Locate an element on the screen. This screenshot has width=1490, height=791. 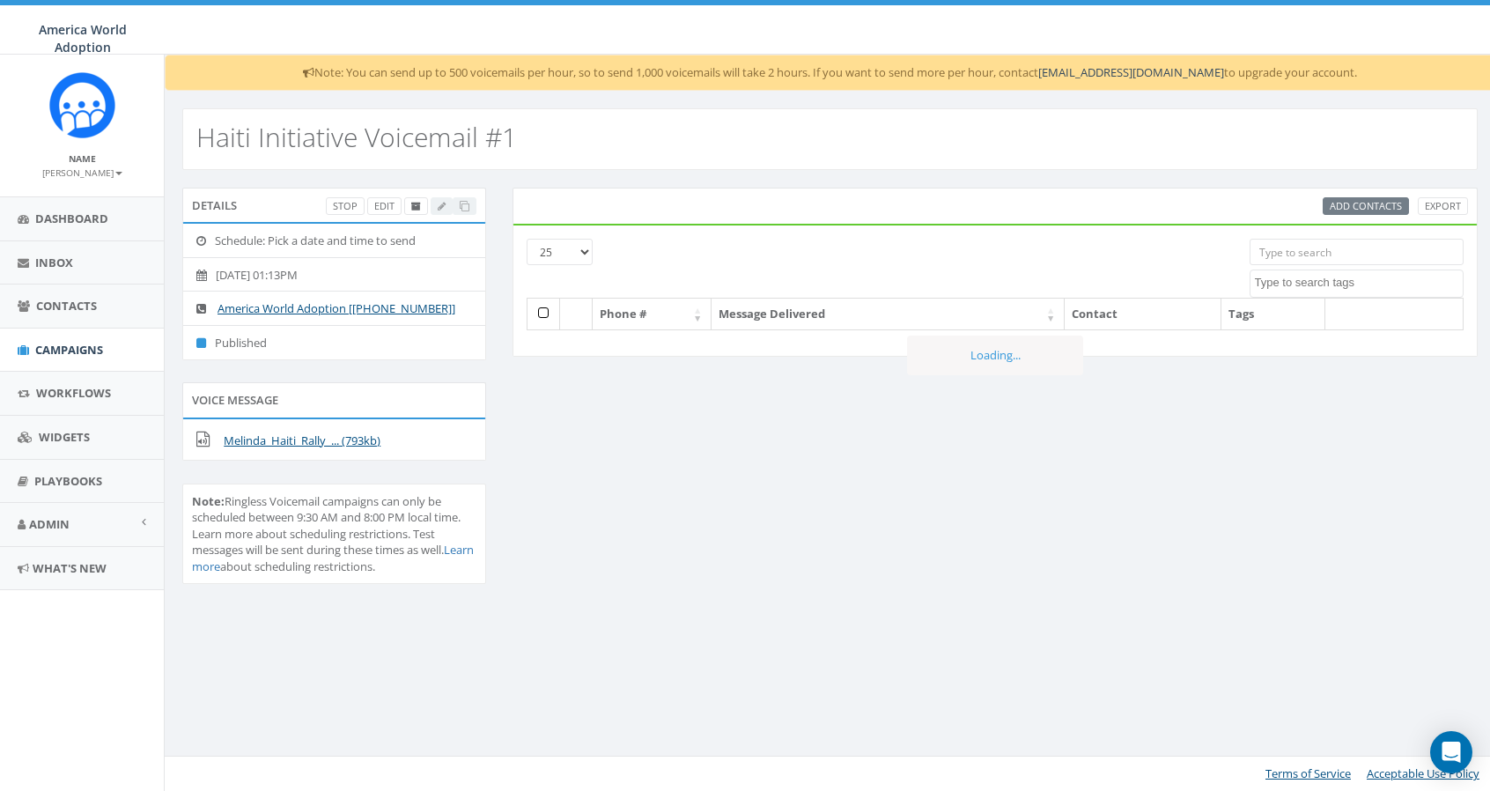
span: Inbox is located at coordinates (54, 262).